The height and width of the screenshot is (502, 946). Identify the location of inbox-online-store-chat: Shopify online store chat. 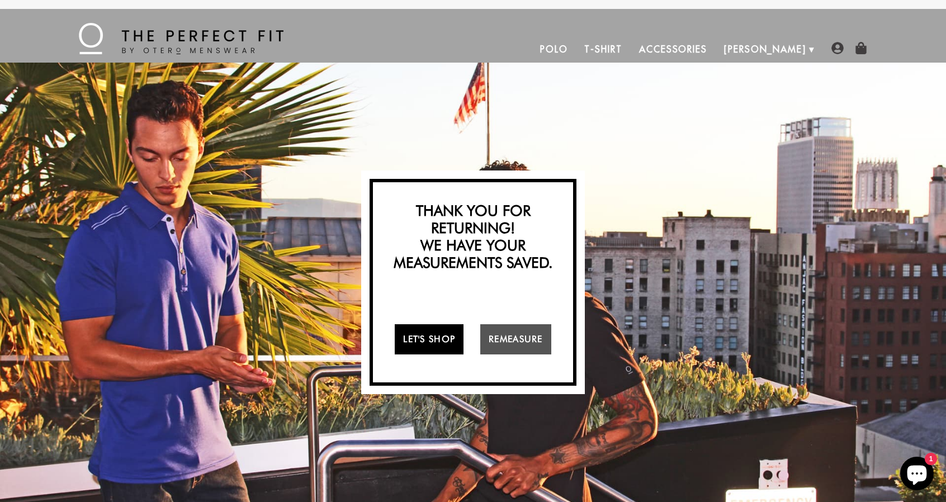
(917, 475).